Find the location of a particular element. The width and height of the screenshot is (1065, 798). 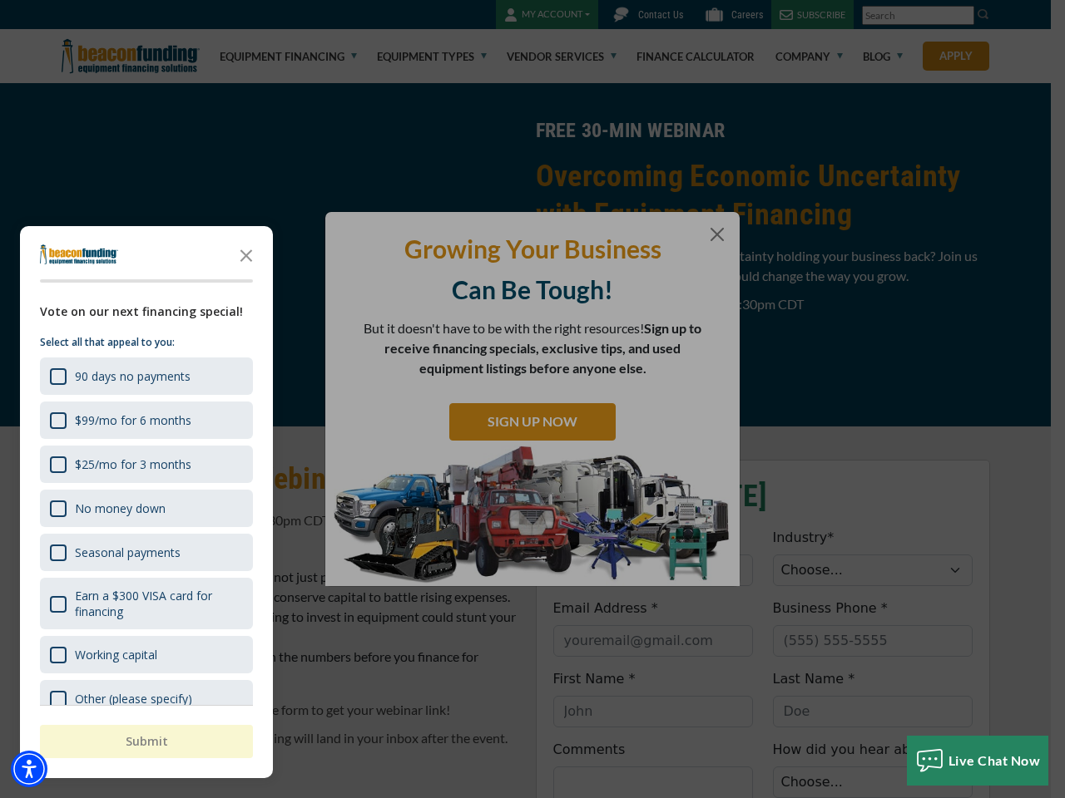

div: Survey is located at coordinates (146, 502).